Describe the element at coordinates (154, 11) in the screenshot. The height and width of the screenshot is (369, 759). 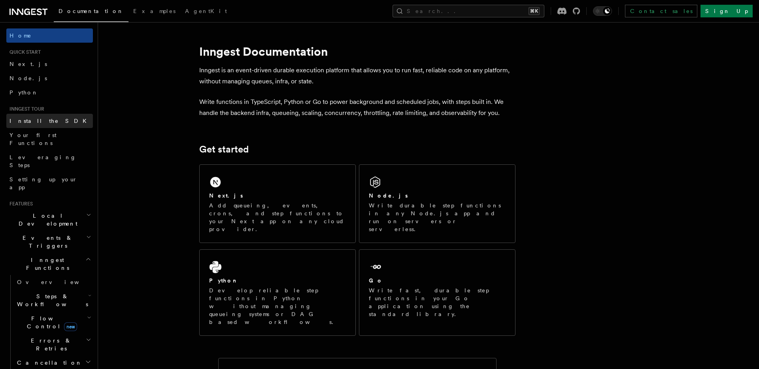
I see `span: Examples` at that location.